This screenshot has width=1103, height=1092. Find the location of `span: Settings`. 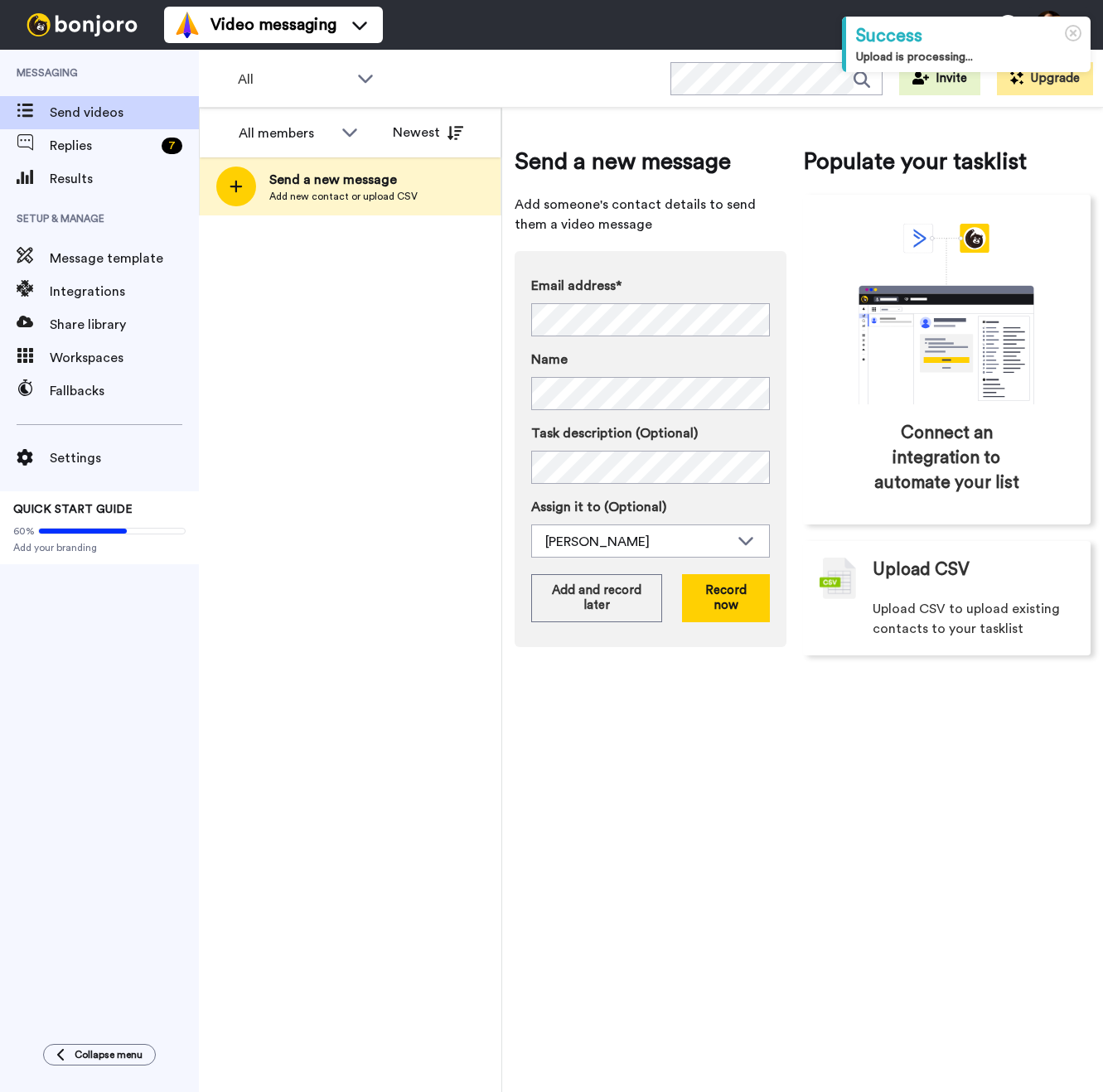

span: Settings is located at coordinates (124, 459).